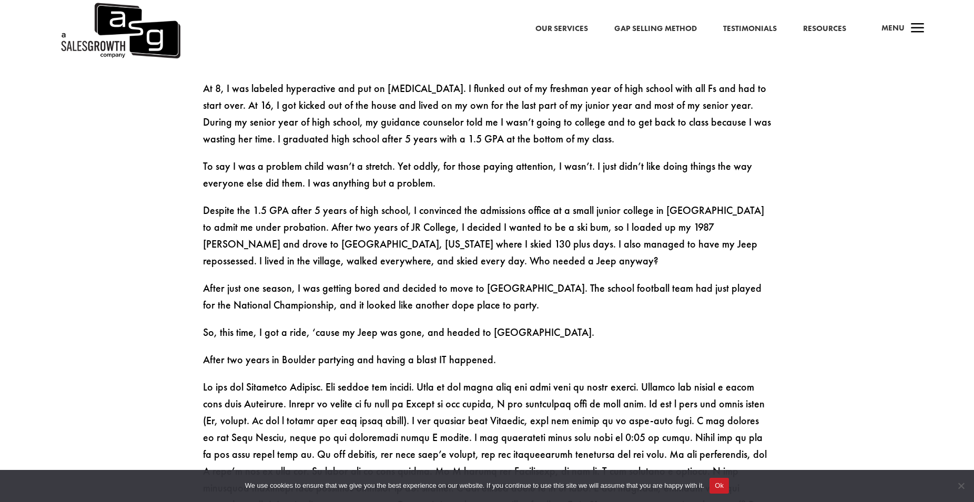 The image size is (974, 502). I want to click on p: After two years in Boulder partying and having a blast IT happened., so click(487, 365).